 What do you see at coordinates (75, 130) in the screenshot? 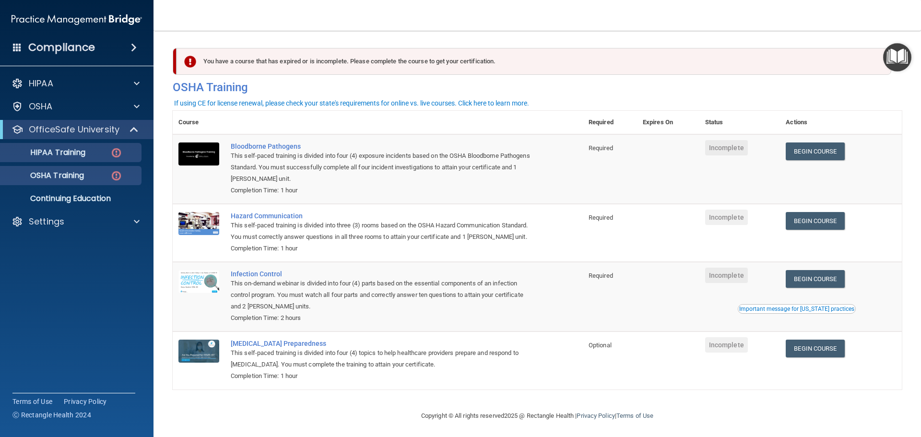
I see `a: OfficeSafe University` at bounding box center [75, 130].